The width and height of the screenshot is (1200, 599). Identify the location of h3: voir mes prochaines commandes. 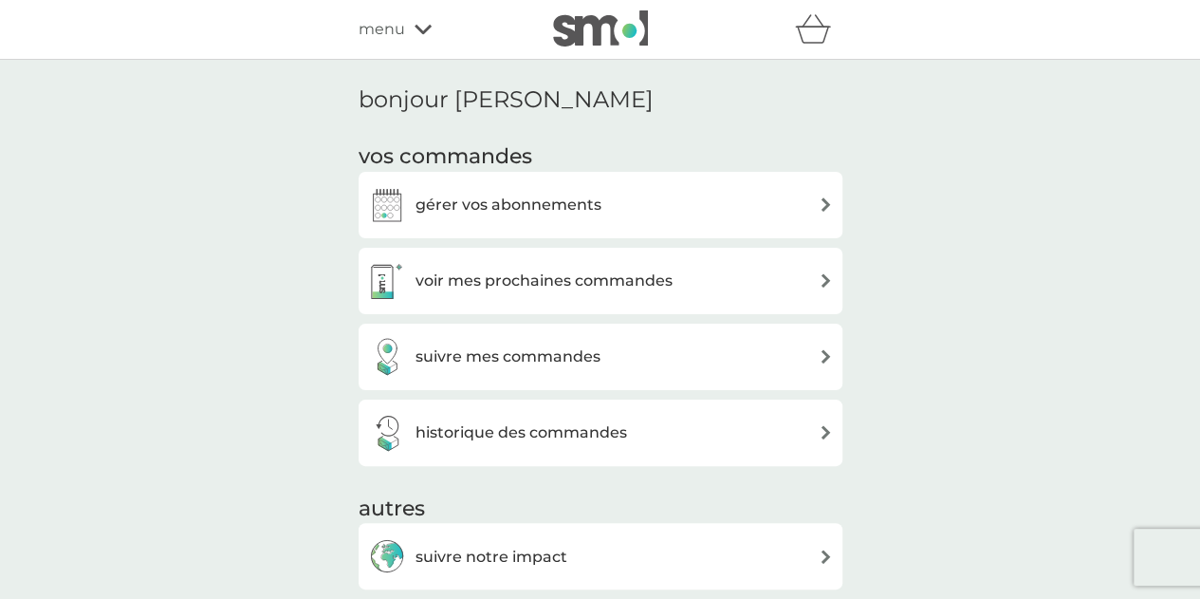
(544, 281).